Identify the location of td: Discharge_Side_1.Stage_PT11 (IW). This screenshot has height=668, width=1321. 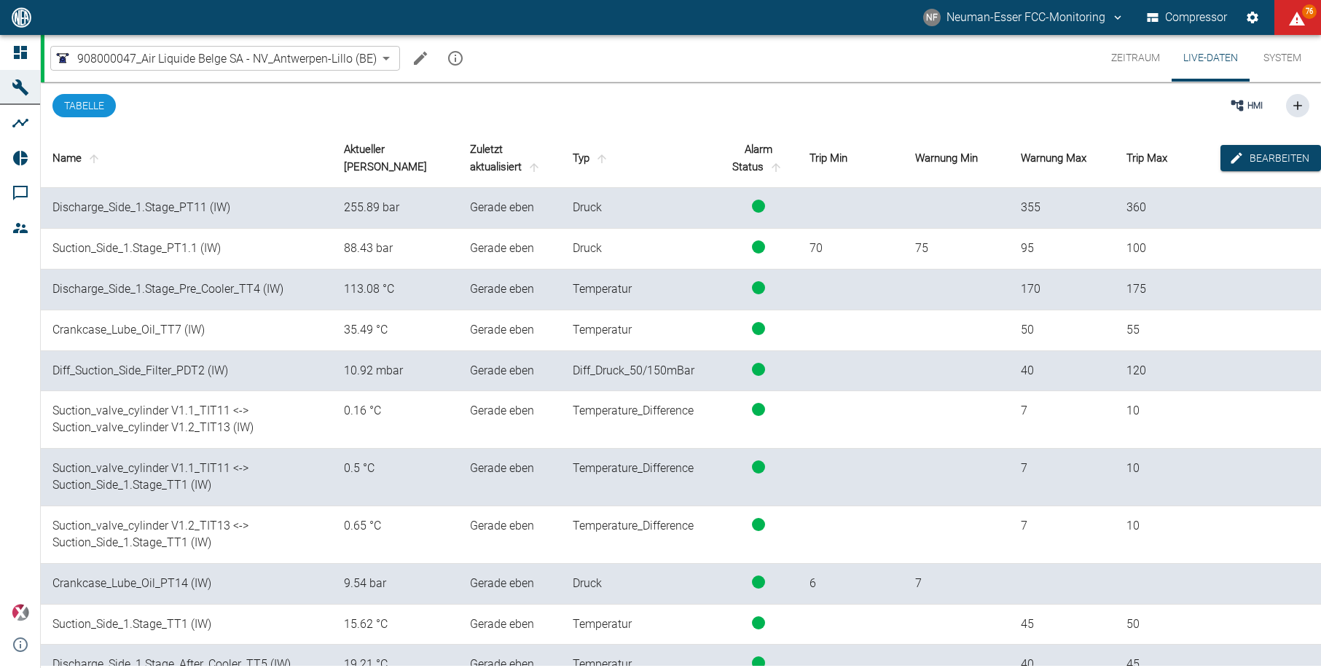
(186, 208).